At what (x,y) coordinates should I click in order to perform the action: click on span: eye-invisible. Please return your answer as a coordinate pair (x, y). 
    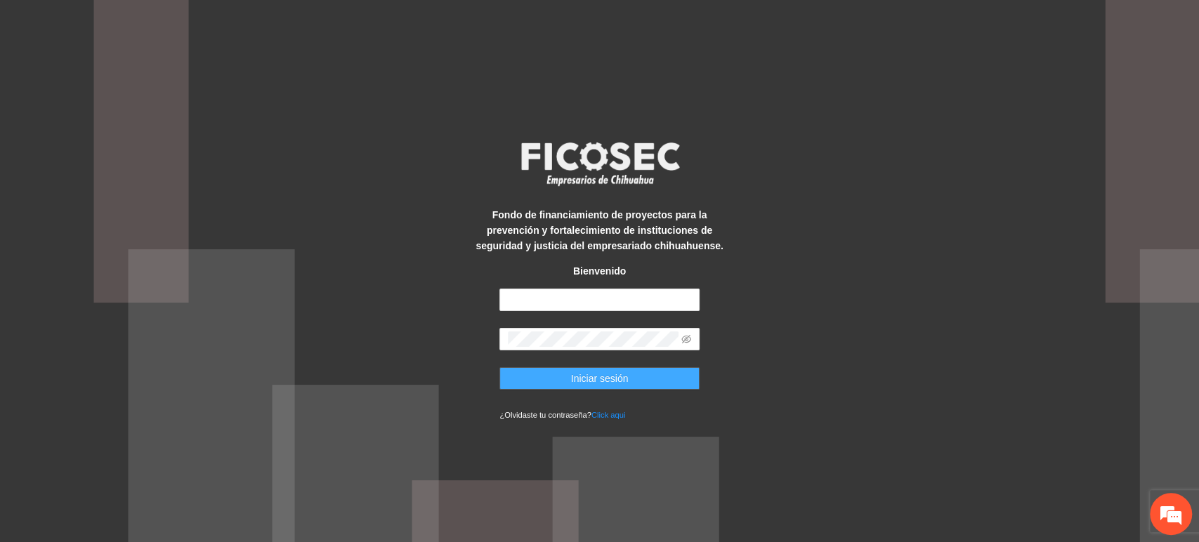
    Looking at the image, I should click on (687, 339).